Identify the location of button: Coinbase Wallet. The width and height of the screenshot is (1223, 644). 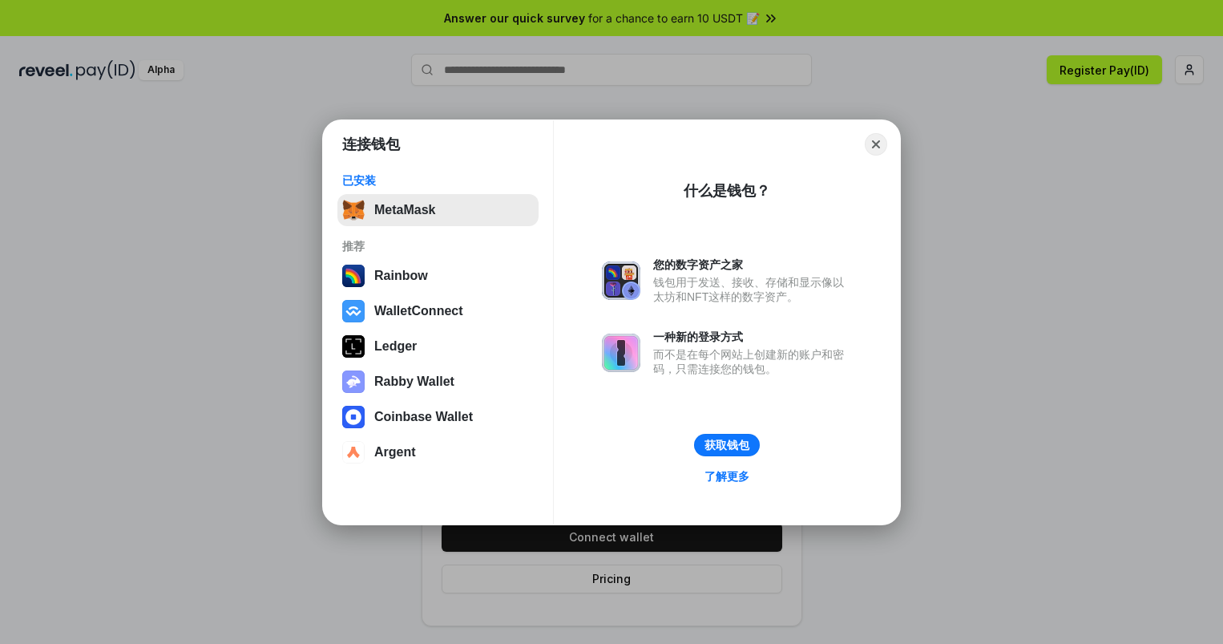
(438, 417).